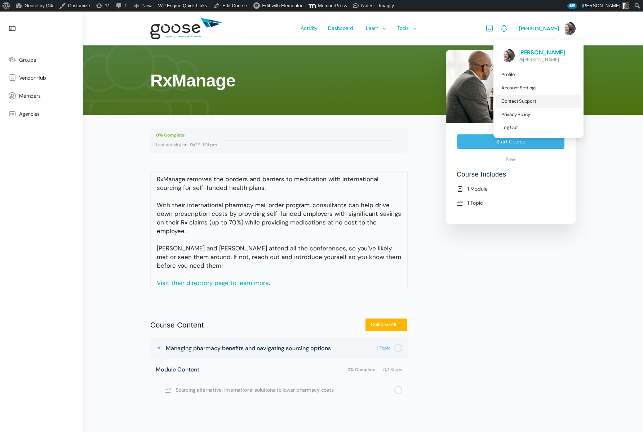 The height and width of the screenshot is (432, 643). Describe the element at coordinates (508, 74) in the screenshot. I see `span: Profile` at that location.